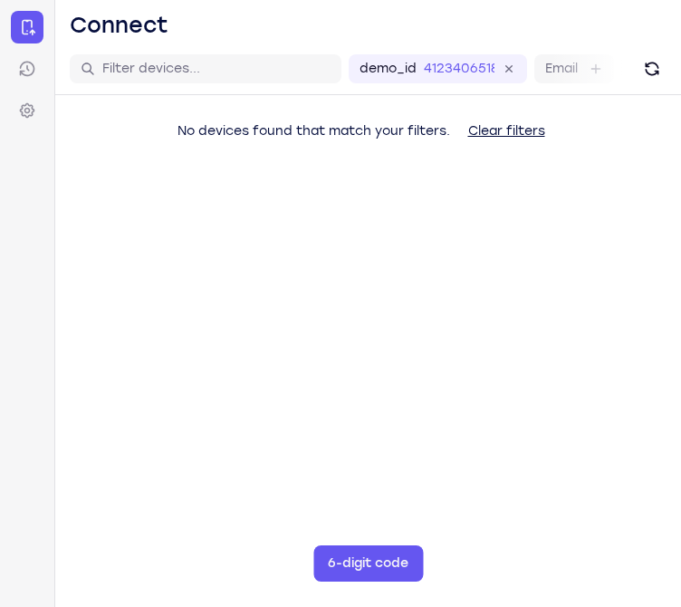 The width and height of the screenshot is (681, 607). What do you see at coordinates (27, 27) in the screenshot?
I see `a: Connect` at bounding box center [27, 27].